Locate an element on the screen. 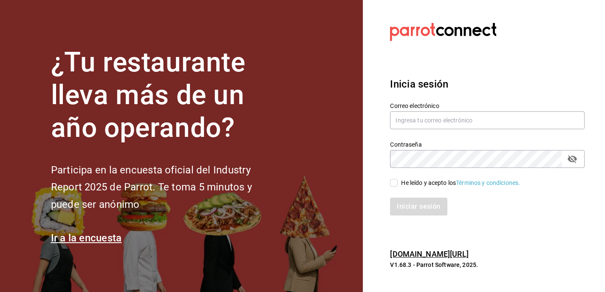 The width and height of the screenshot is (605, 292). button: passwordField is located at coordinates (573, 159).